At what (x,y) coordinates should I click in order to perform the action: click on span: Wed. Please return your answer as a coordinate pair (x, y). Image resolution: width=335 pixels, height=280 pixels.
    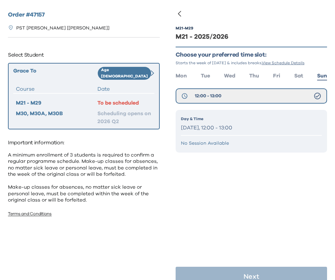
    Looking at the image, I should click on (229, 76).